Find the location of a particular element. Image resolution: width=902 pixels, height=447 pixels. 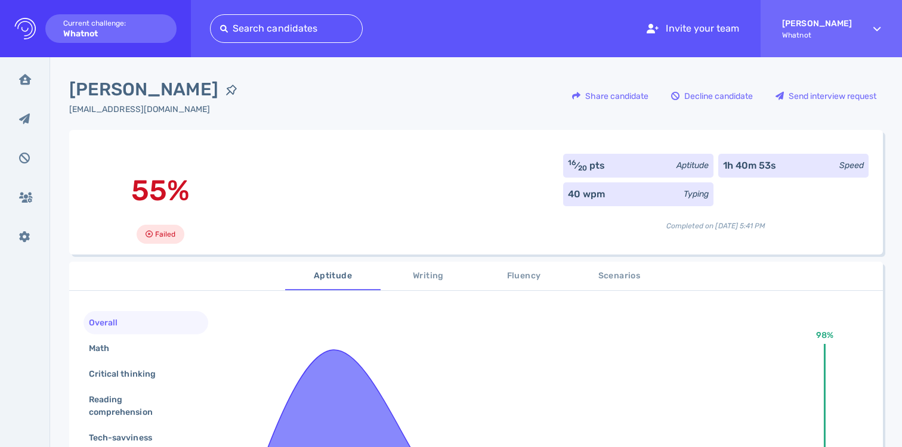

div: Aptitude is located at coordinates (693, 165).